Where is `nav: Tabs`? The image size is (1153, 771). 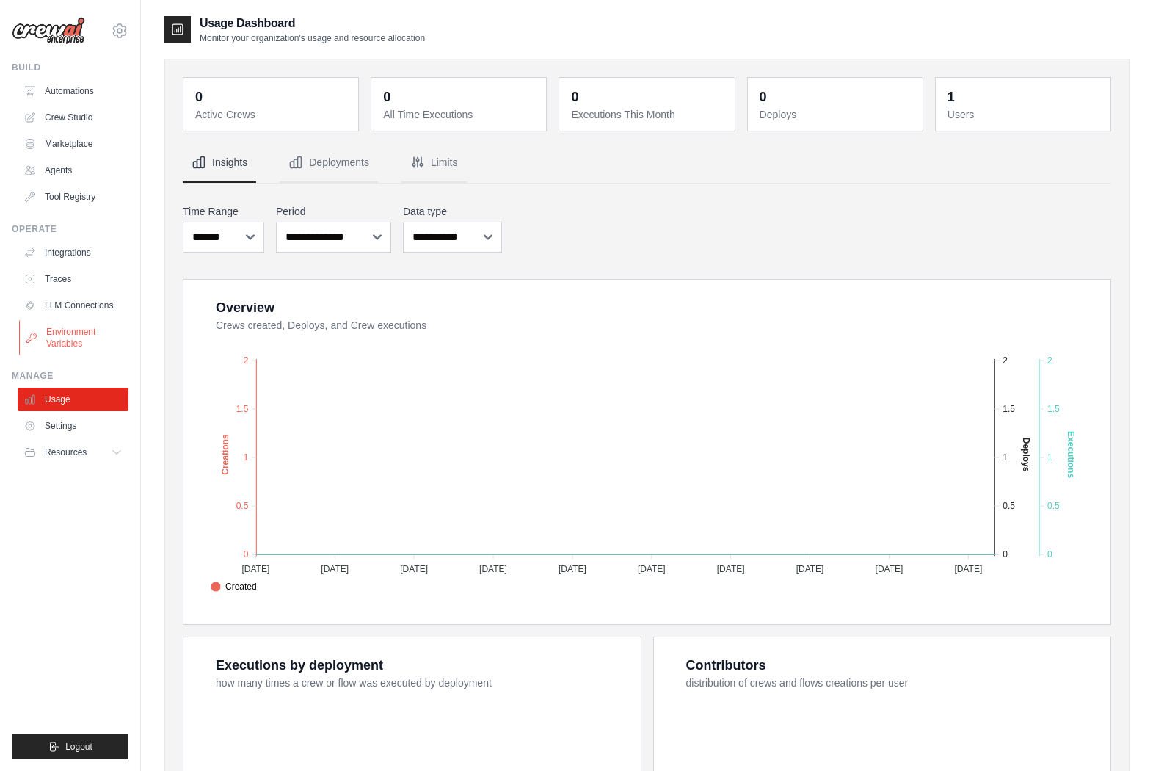
nav: Tabs is located at coordinates (646, 163).